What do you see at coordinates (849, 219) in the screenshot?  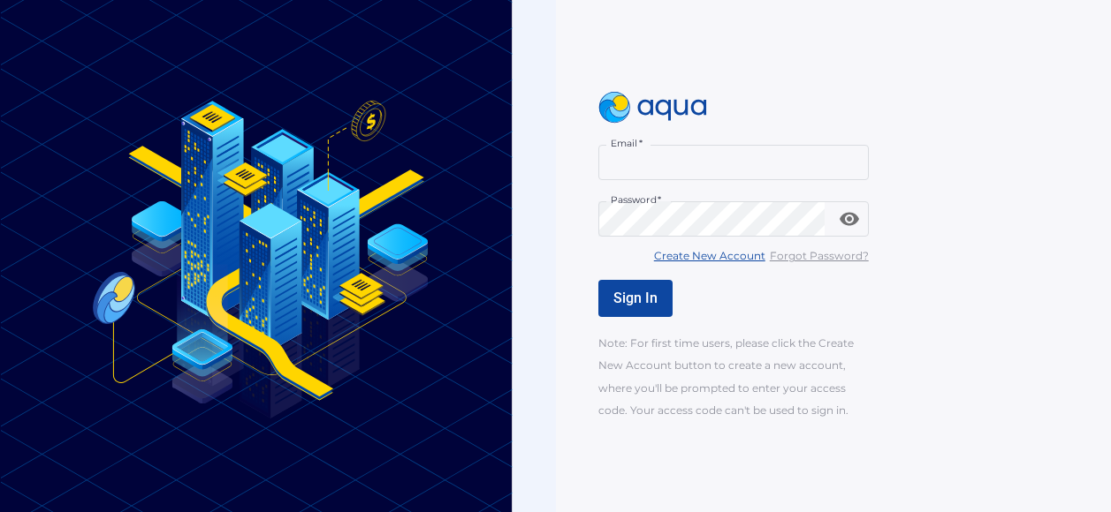 I see `button: toggle password visibility` at bounding box center [849, 219].